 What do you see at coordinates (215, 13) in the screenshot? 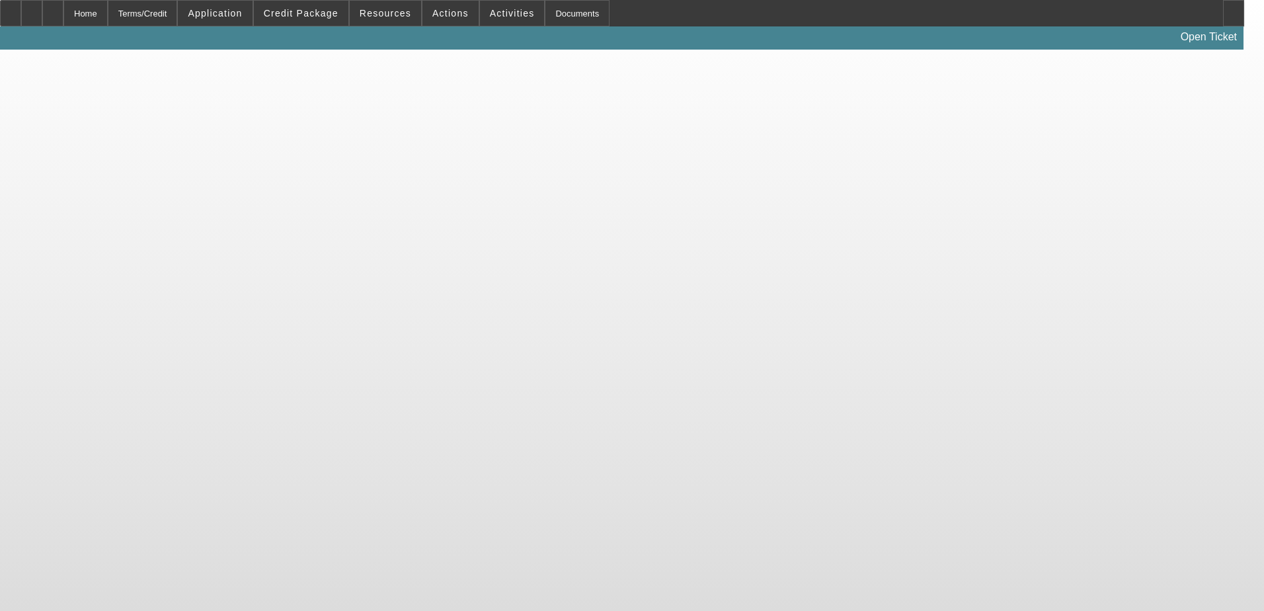
I see `span: Application` at bounding box center [215, 13].